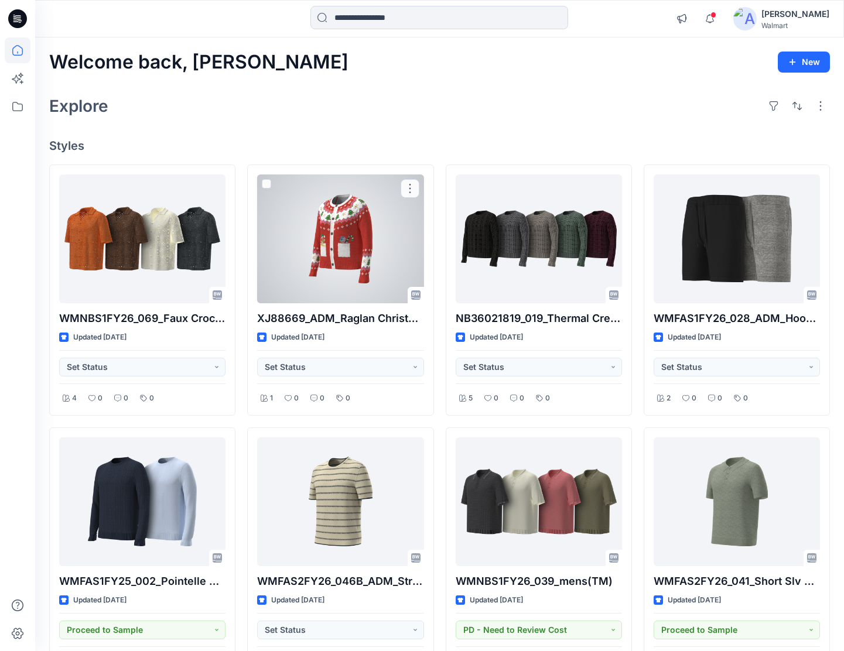  Describe the element at coordinates (737, 239) in the screenshot. I see `a: WMFAS1FY26_028_ADM_Hoodie Sweater` at that location.